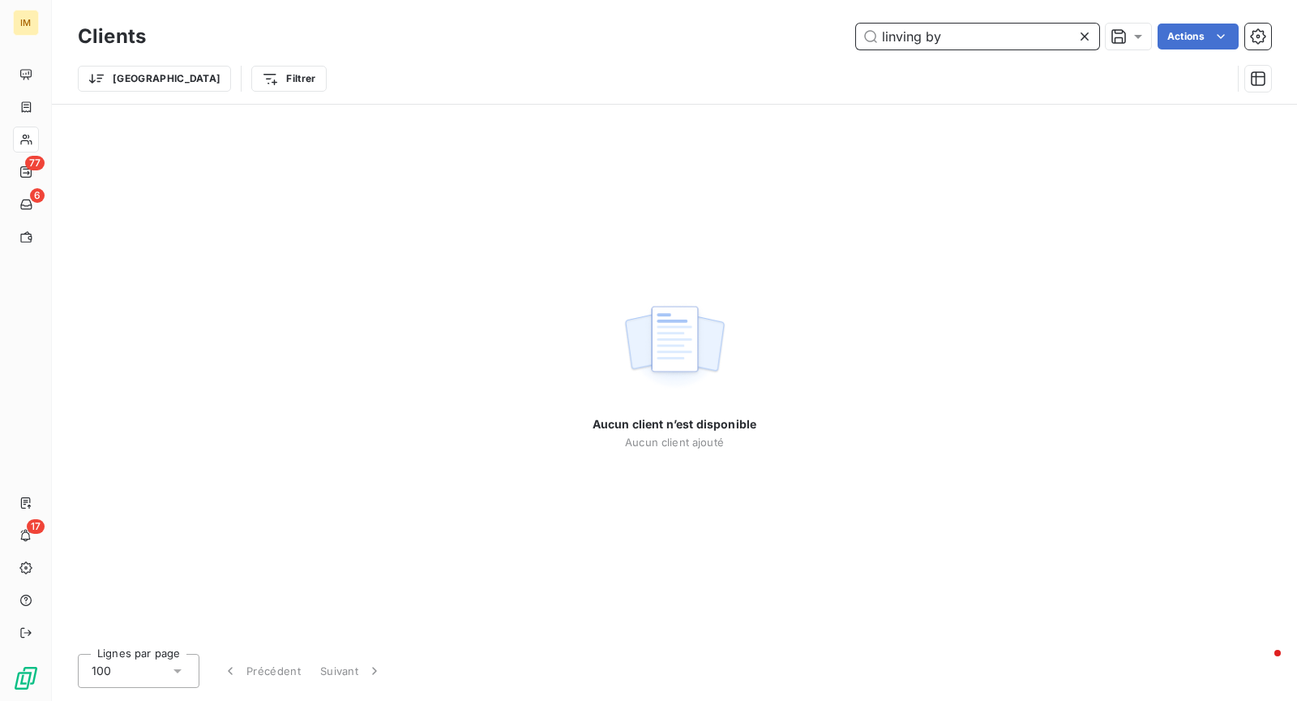  What do you see at coordinates (351, 671) in the screenshot?
I see `button: Suivant` at bounding box center [351, 671].